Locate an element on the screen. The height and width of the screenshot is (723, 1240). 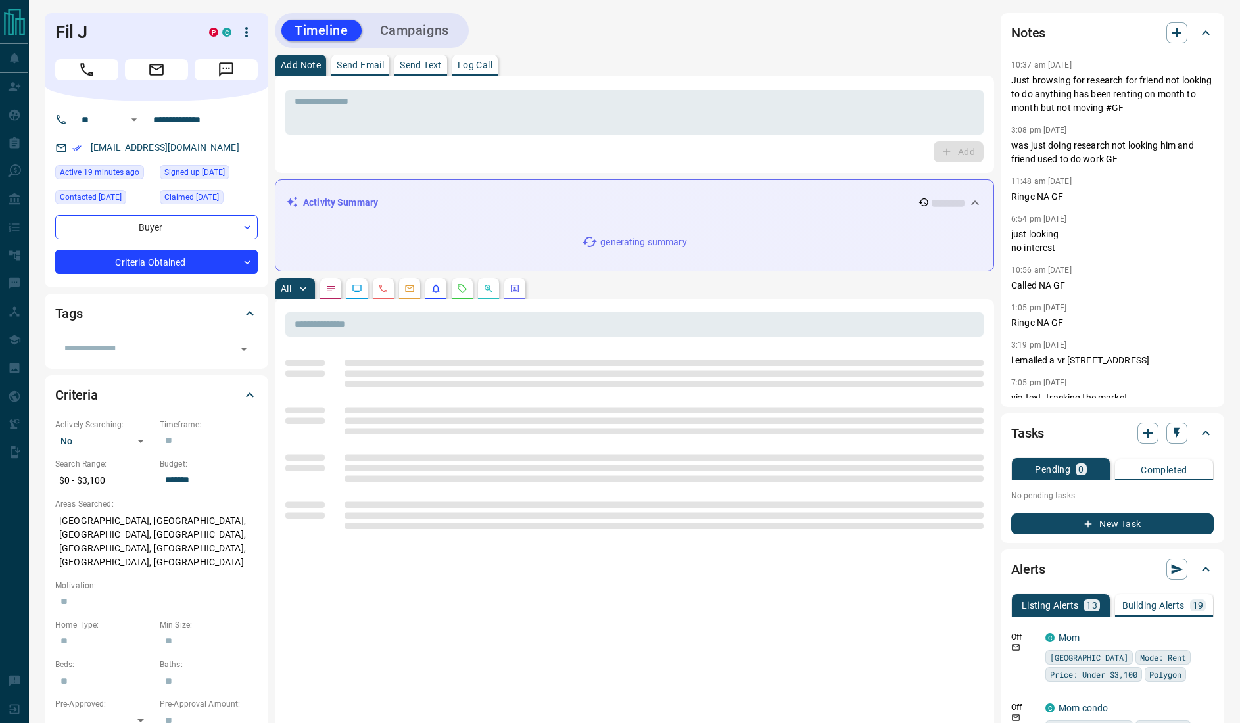
p: Pre-Approval Amount: is located at coordinates (208, 704).